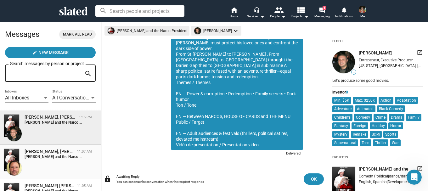 The width and height of the screenshot is (428, 191). What do you see at coordinates (108, 179) in the screenshot?
I see `mat-icon: lock` at bounding box center [108, 179].